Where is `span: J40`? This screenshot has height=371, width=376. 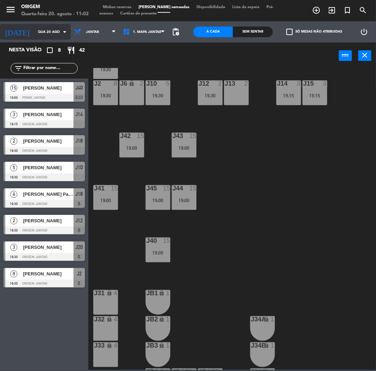 span: J40 is located at coordinates (79, 88).